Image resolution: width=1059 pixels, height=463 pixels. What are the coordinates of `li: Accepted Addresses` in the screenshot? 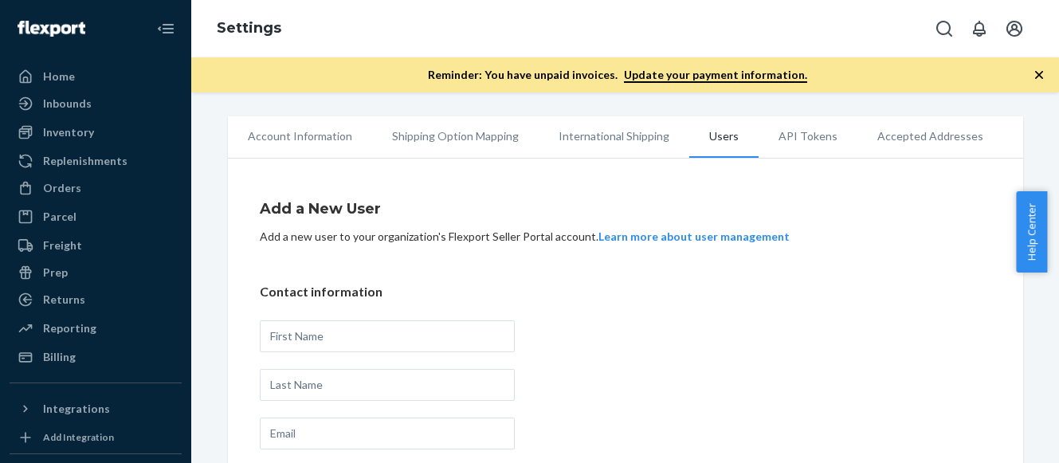 It's located at (930, 136).